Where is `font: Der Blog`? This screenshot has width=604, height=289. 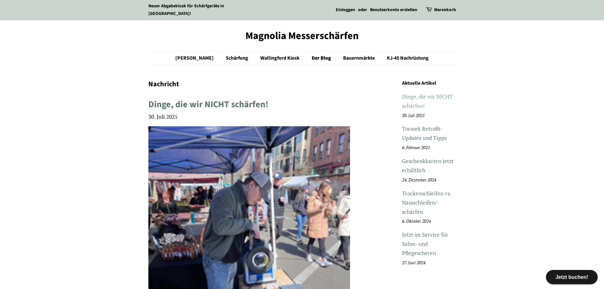 font: Der Blog is located at coordinates (321, 58).